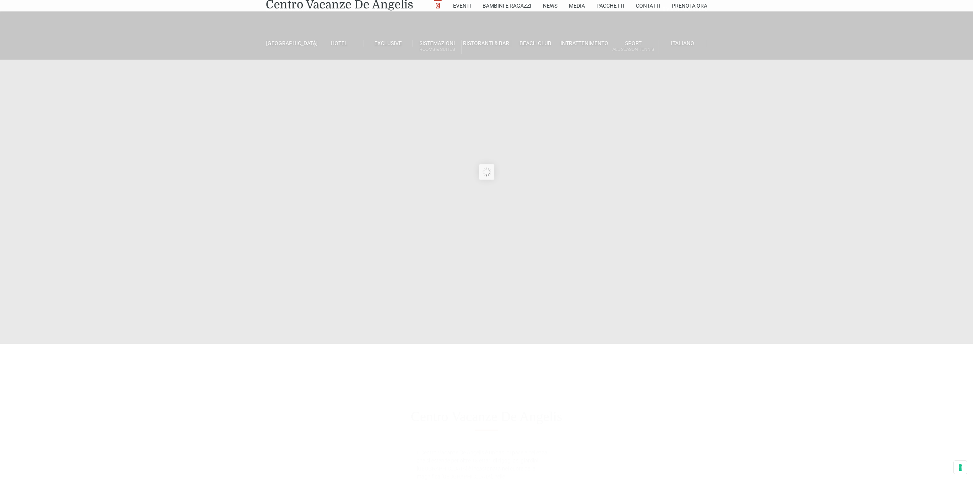  What do you see at coordinates (437, 47) in the screenshot?
I see `a: SistemazioniRooms & Suites` at bounding box center [437, 47].